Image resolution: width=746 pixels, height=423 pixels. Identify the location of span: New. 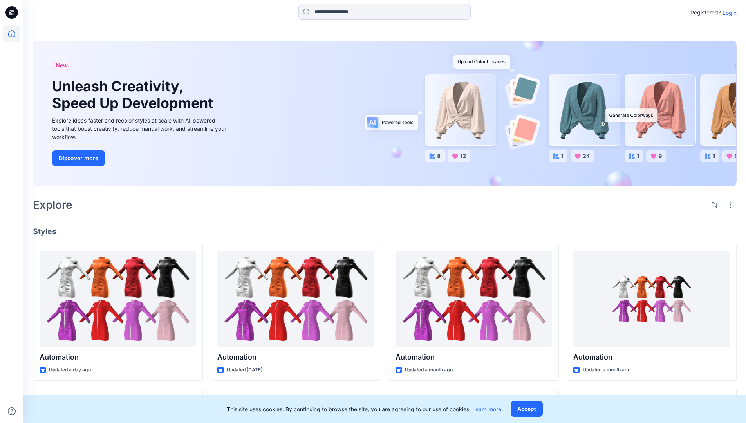
(62, 65).